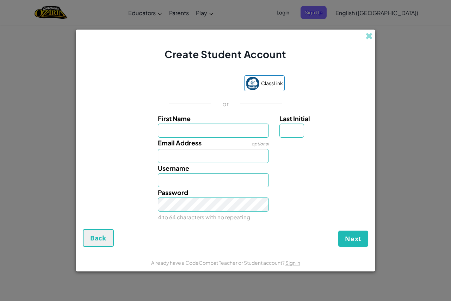  Describe the element at coordinates (173, 168) in the screenshot. I see `span: Username` at that location.